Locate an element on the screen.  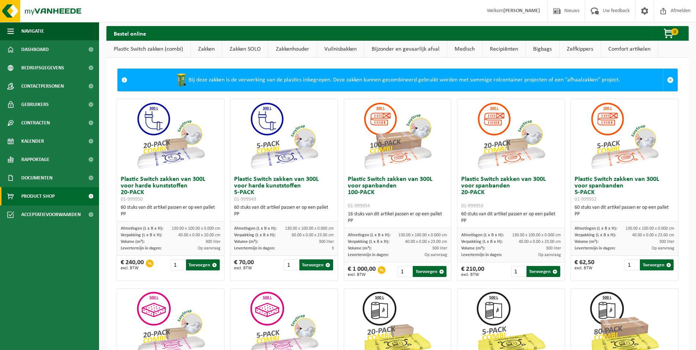
span: 3 is located at coordinates (333, 248).